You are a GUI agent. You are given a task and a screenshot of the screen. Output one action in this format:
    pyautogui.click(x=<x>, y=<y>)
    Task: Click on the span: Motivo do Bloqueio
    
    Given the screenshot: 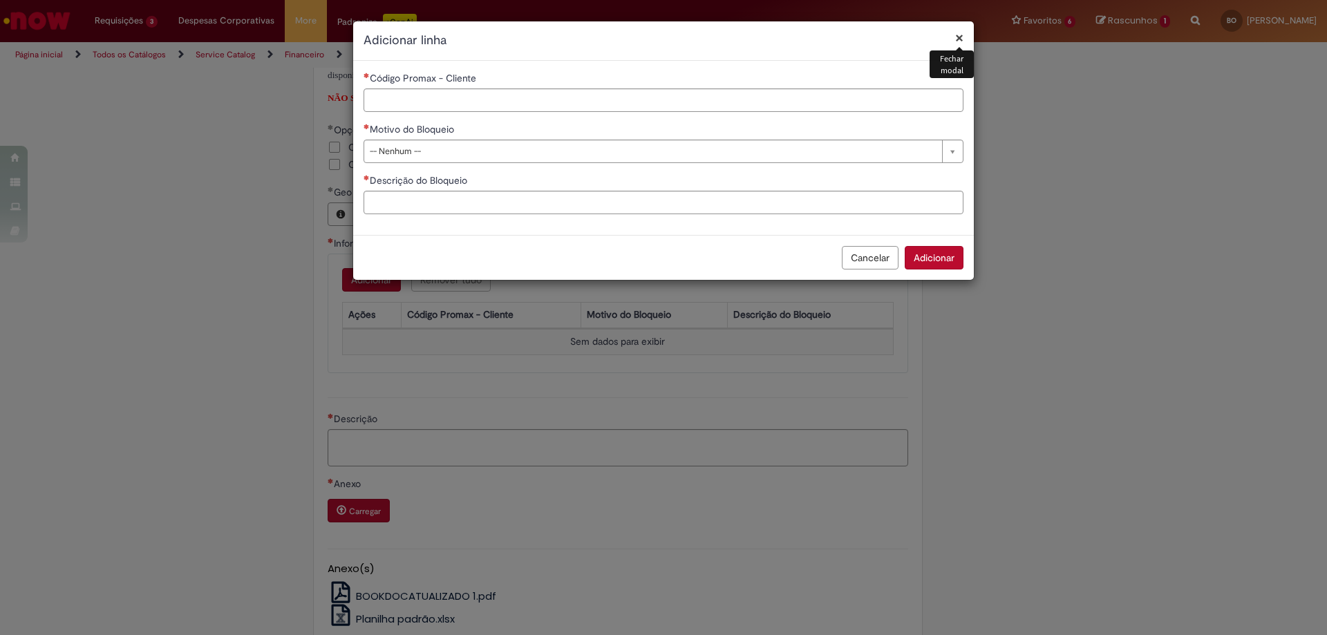 What is the action you would take?
    pyautogui.click(x=413, y=129)
    